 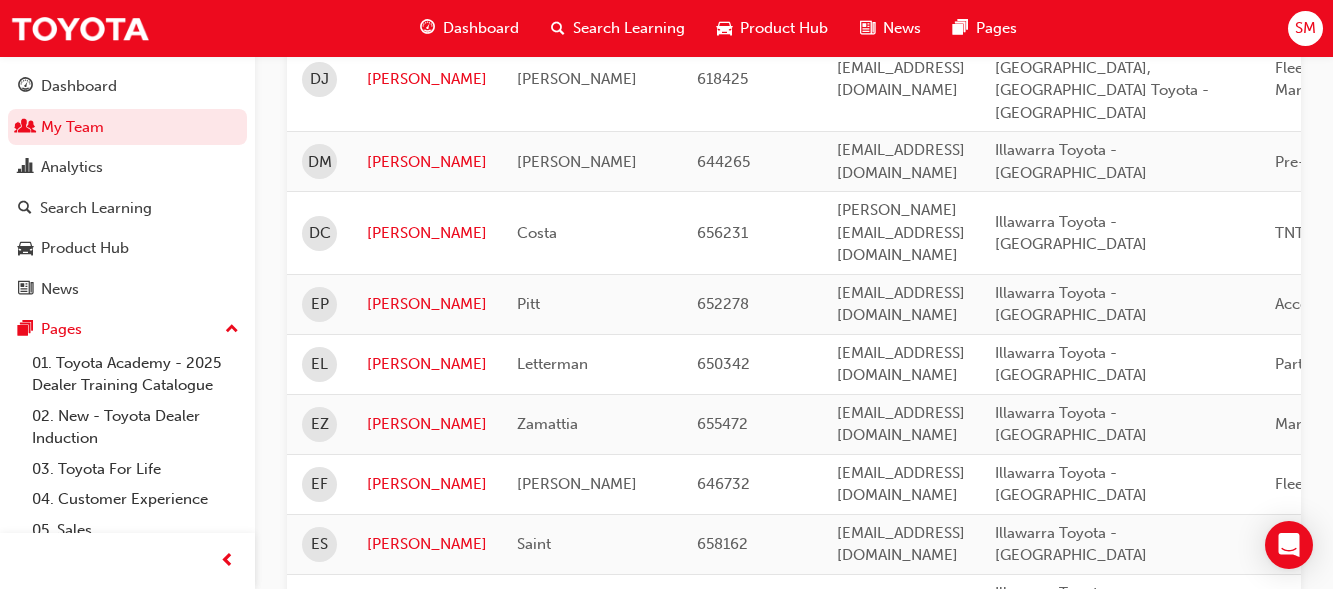 What do you see at coordinates (127, 248) in the screenshot?
I see `a: Product Hub` at bounding box center [127, 248].